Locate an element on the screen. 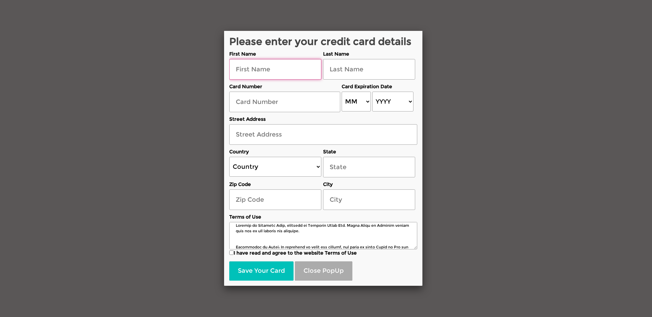 This screenshot has height=317, width=652. button: Save Your Card is located at coordinates (261, 271).